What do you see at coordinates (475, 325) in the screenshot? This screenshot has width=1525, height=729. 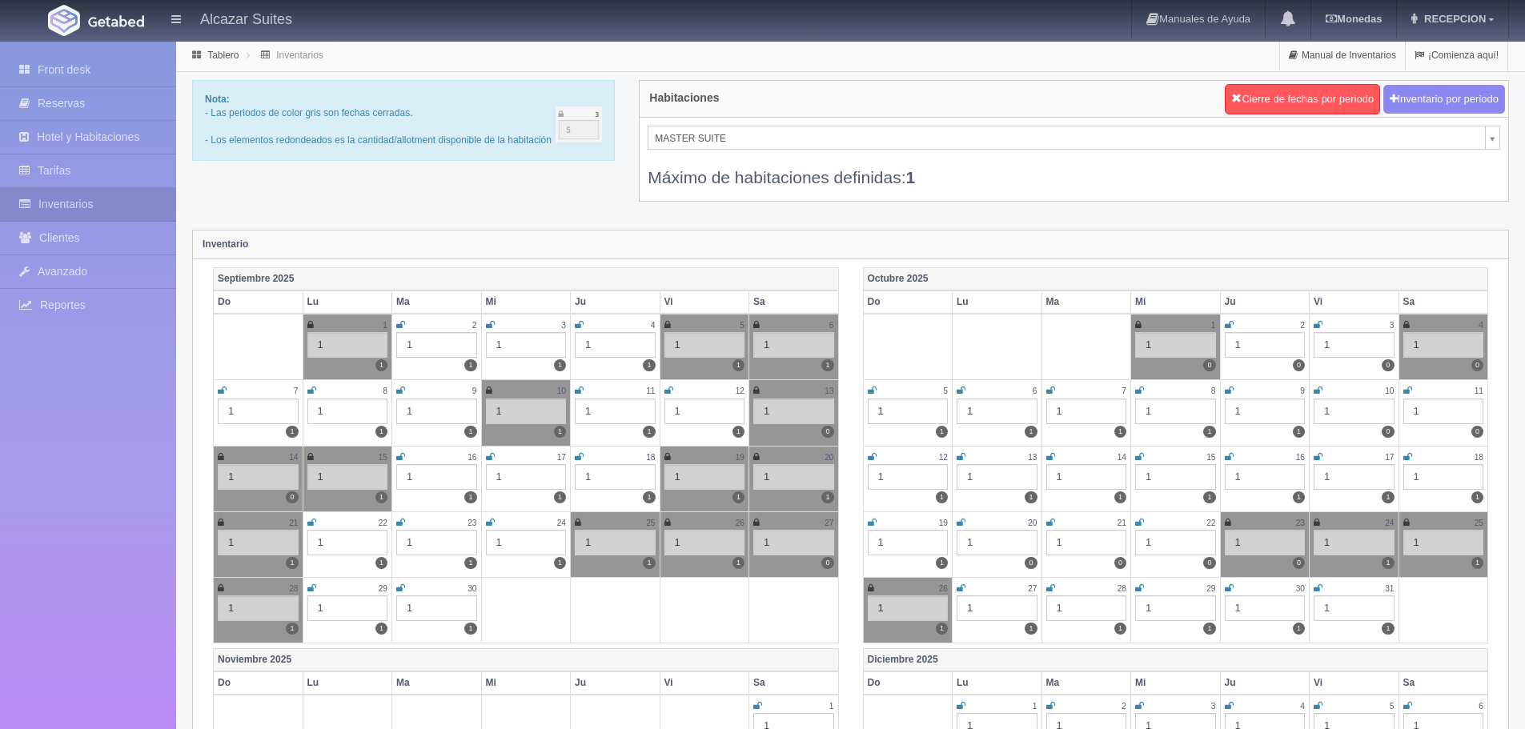 I see `small: 2` at bounding box center [475, 325].